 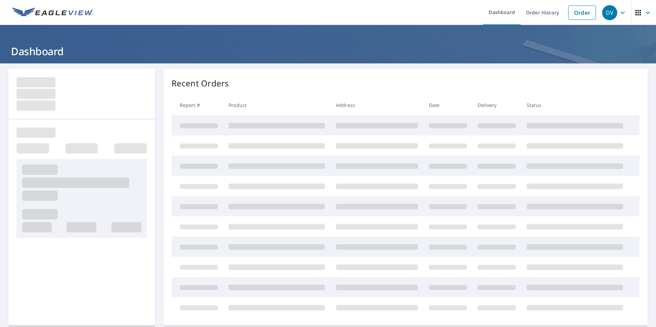 I want to click on th: Address, so click(x=377, y=105).